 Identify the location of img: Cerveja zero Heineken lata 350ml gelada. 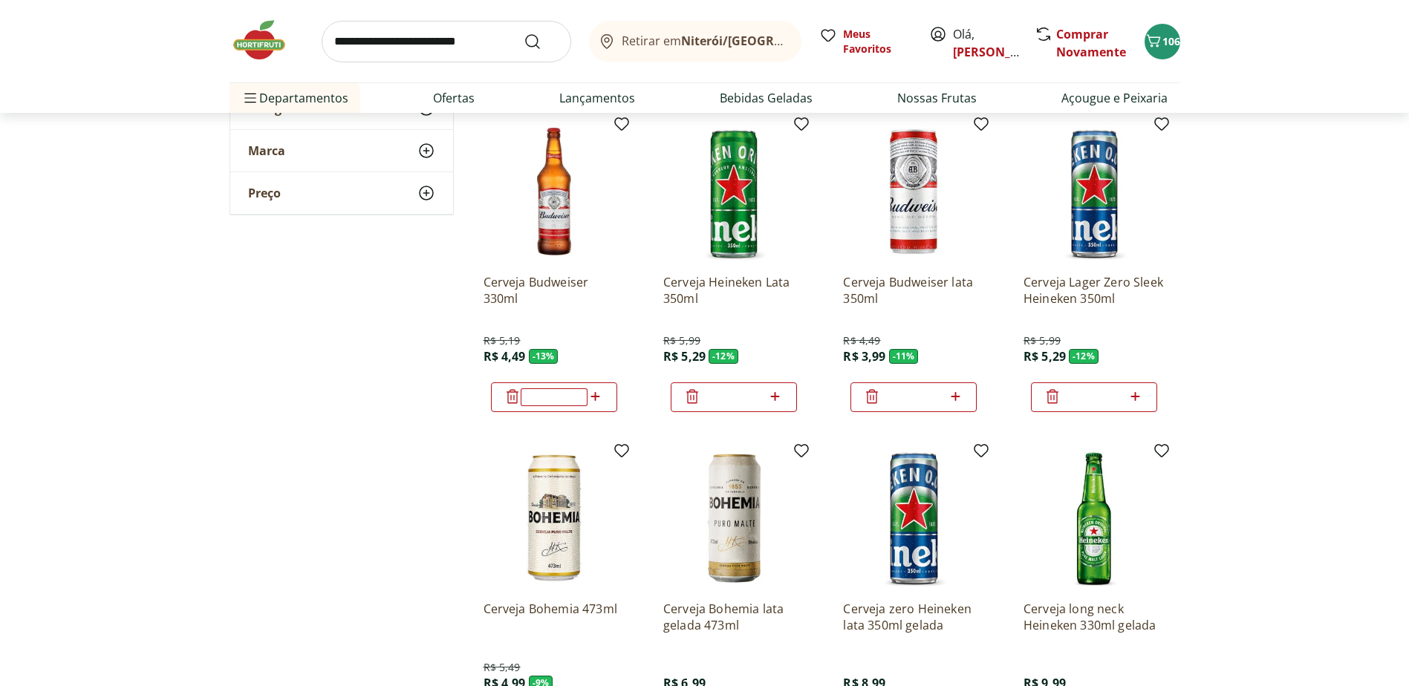
(913, 518).